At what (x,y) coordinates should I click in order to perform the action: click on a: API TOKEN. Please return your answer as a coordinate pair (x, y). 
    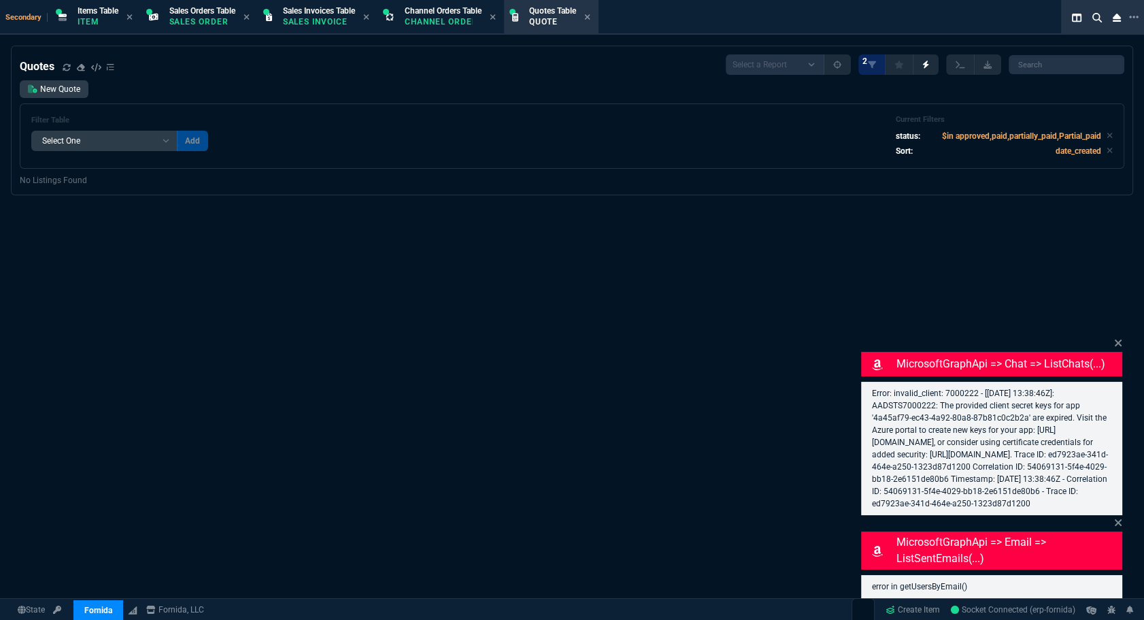
    Looking at the image, I should click on (57, 609).